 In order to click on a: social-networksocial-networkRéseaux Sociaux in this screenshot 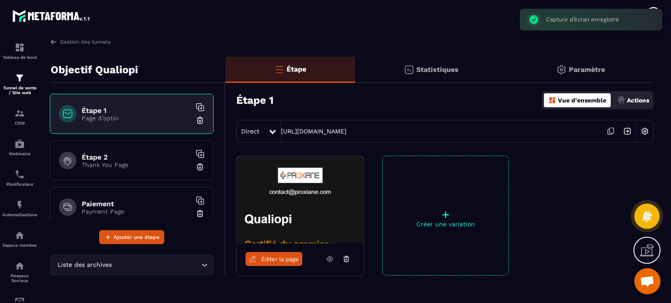, I will do `click(20, 272)`.